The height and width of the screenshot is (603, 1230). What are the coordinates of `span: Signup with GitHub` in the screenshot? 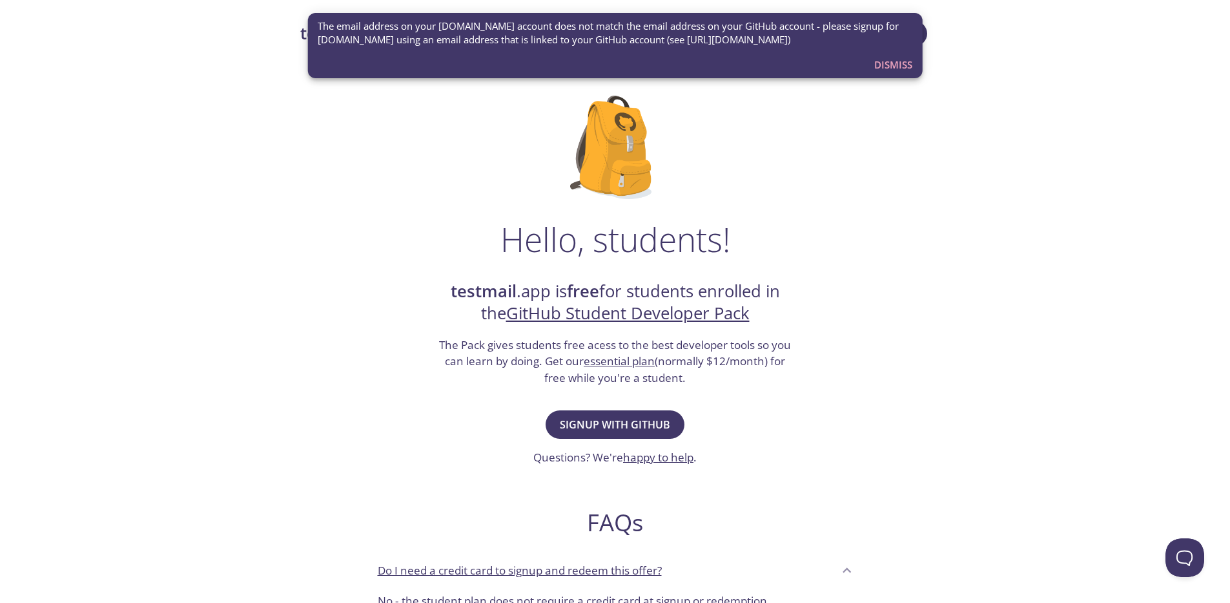 It's located at (615, 424).